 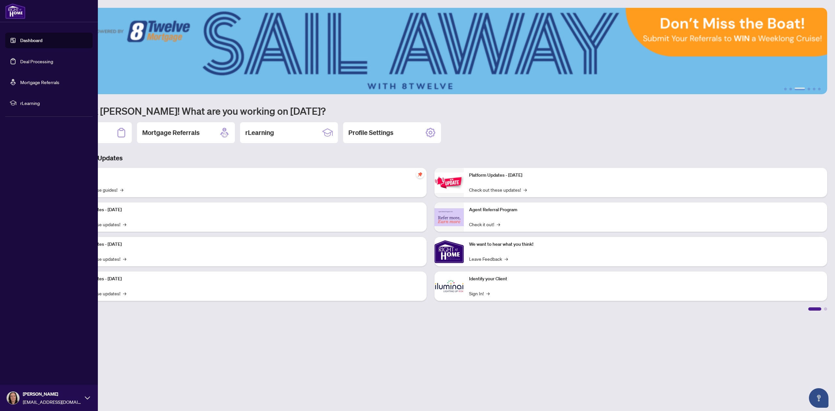 What do you see at coordinates (449, 252) in the screenshot?
I see `img: We want to hear what you think!` at bounding box center [449, 252].